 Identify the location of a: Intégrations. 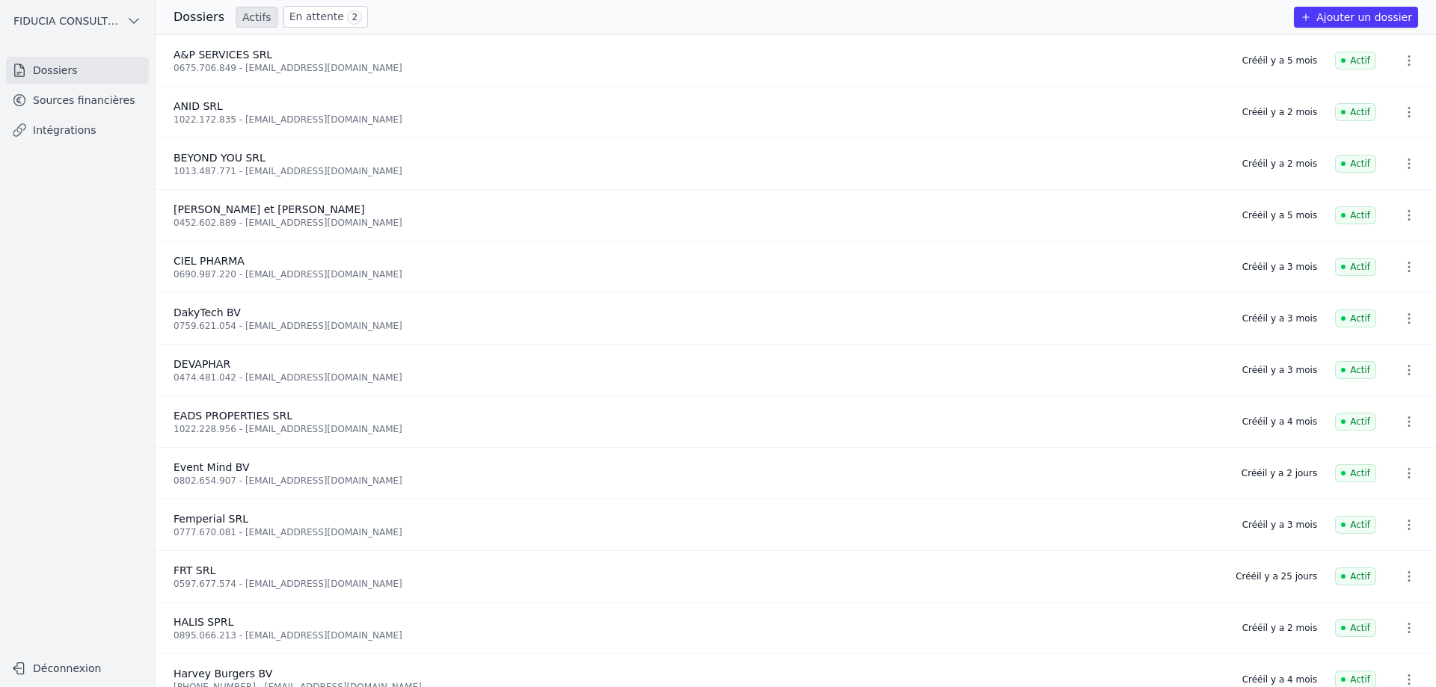
(77, 130).